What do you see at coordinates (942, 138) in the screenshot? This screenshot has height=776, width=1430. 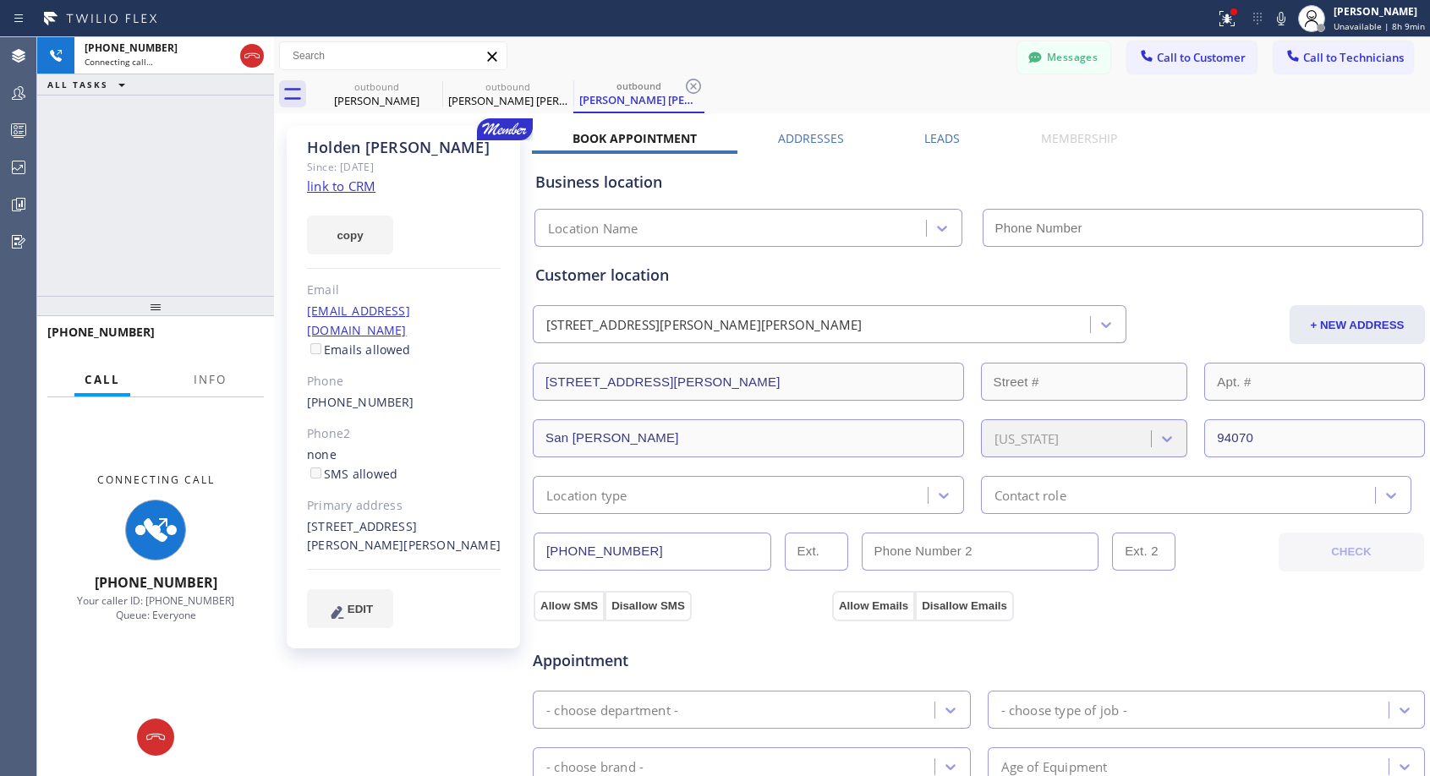 I see `label: Leads` at bounding box center [942, 138].